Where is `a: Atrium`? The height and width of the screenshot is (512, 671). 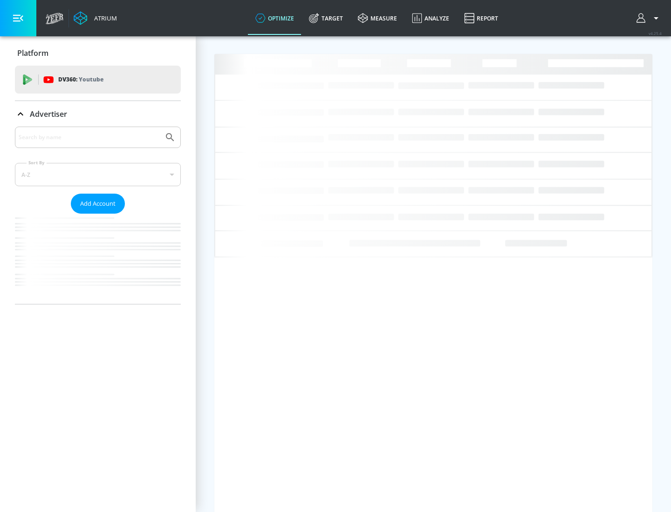
a: Atrium is located at coordinates (95, 18).